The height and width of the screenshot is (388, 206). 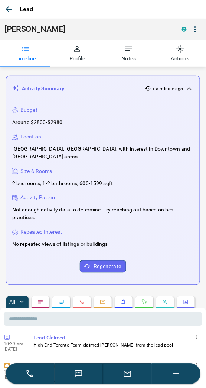 I want to click on p: Budget, so click(x=29, y=110).